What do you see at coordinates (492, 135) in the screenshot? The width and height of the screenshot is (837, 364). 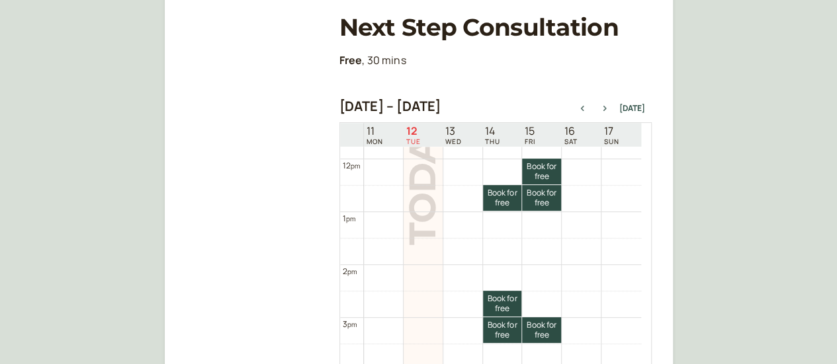 I see `a: August 14, 2025` at bounding box center [492, 135].